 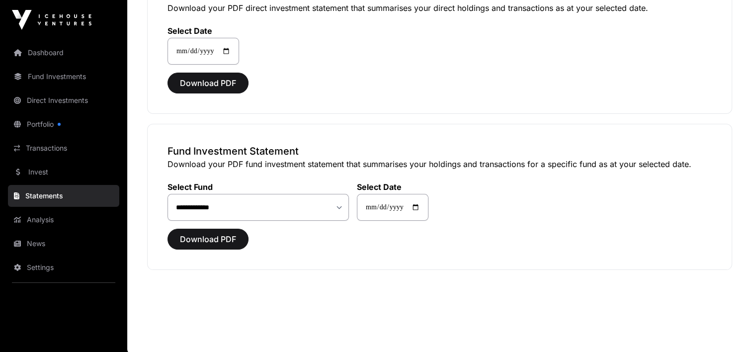 I want to click on h3: Fund Investment Statement, so click(x=439, y=151).